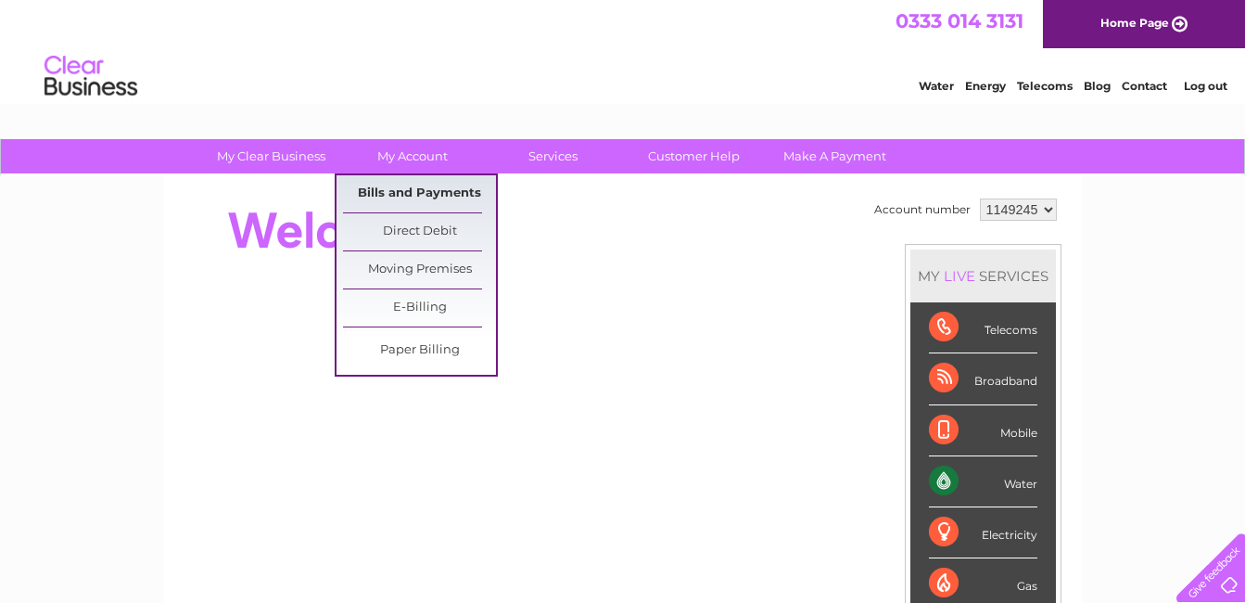  I want to click on a: Contact, so click(1144, 85).